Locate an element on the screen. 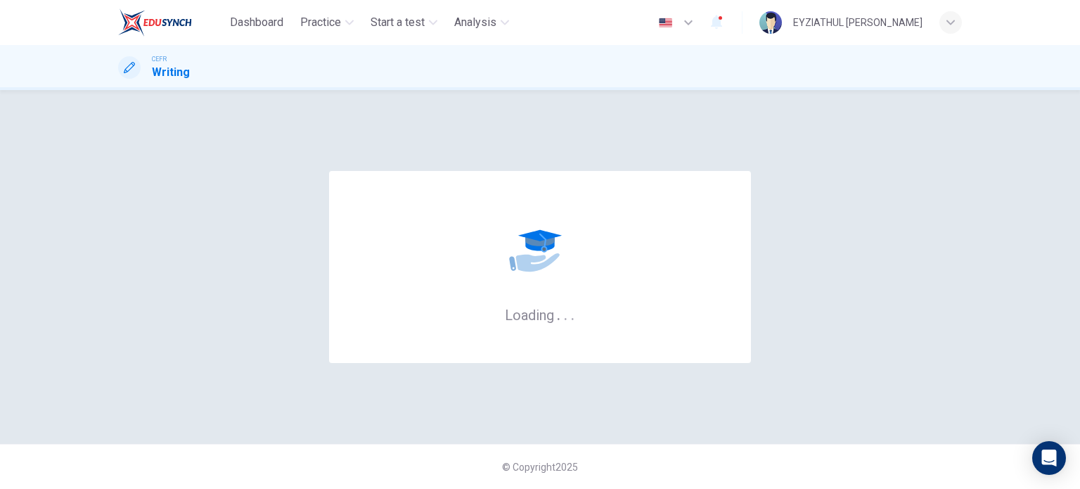 The image size is (1080, 489). span: Practice is located at coordinates (321, 23).